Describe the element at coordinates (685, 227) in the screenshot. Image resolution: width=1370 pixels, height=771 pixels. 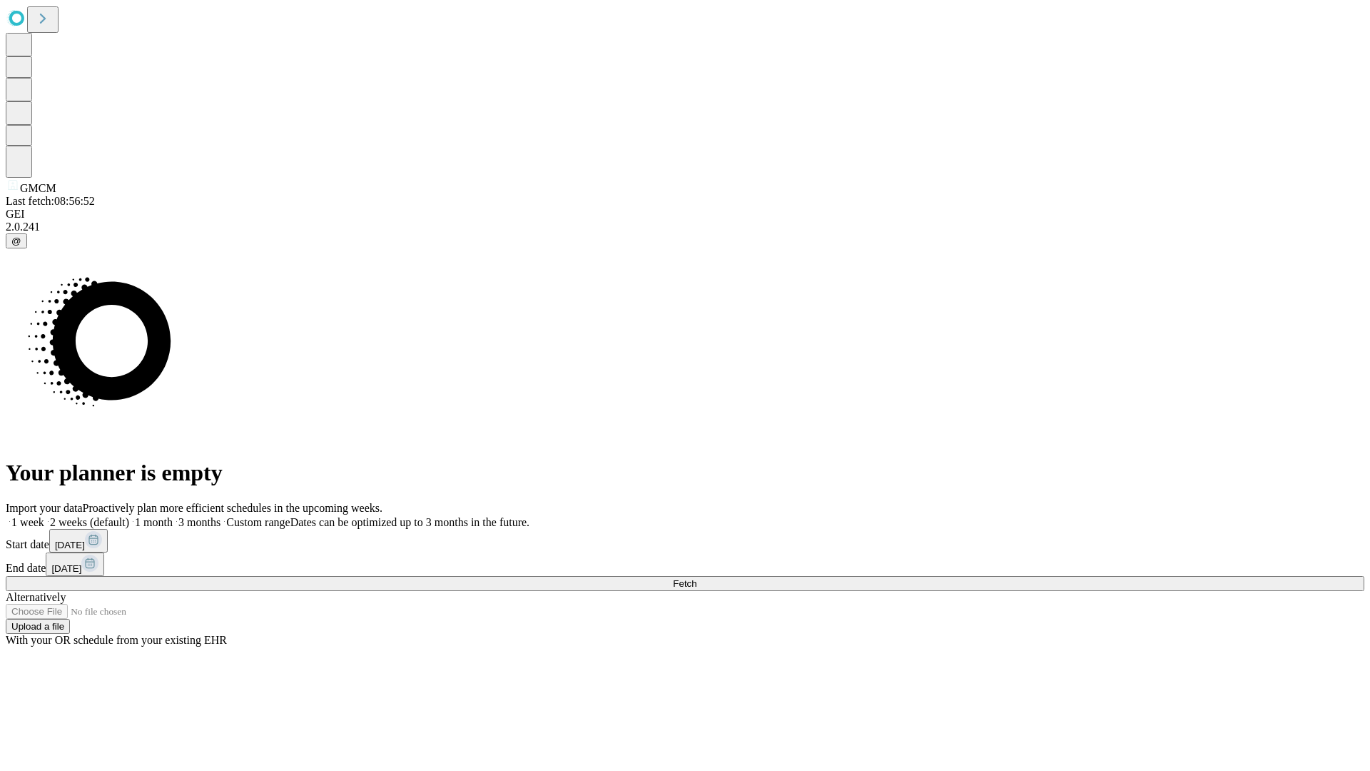
I see `div: 2.0.241` at that location.